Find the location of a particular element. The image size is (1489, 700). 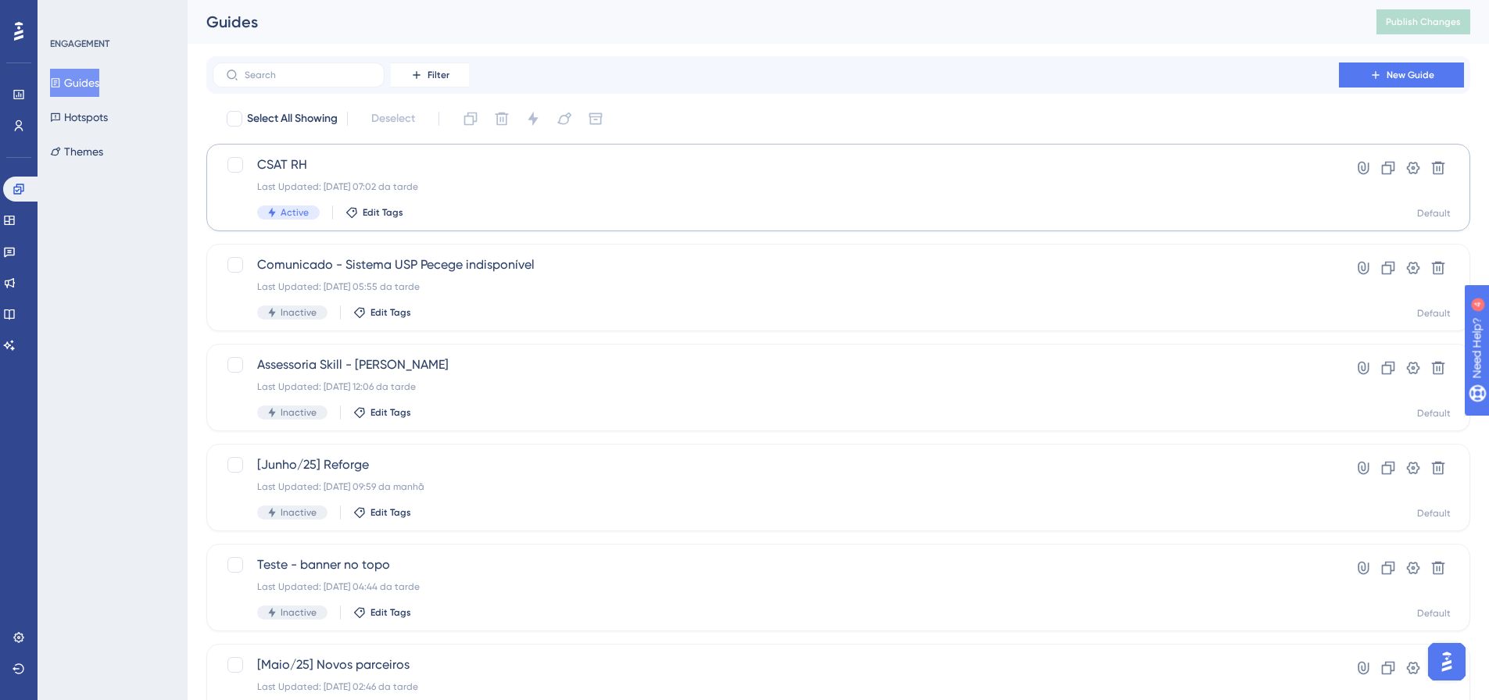

button: Deselect is located at coordinates (393, 119).